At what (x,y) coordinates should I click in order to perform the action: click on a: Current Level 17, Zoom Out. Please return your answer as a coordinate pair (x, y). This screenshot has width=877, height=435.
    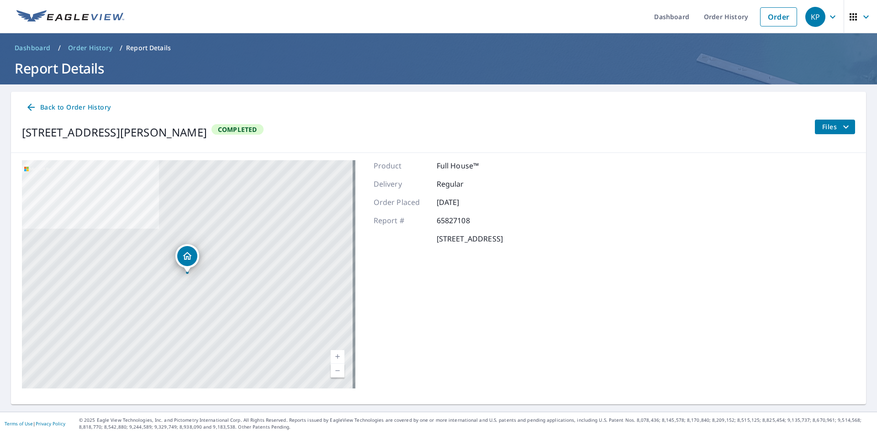
    Looking at the image, I should click on (338, 371).